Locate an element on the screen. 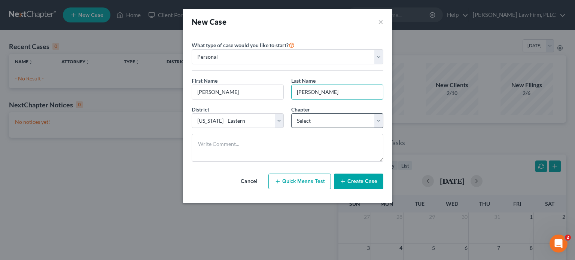 This screenshot has height=260, width=575. input: Enter Last Name is located at coordinates (337, 92).